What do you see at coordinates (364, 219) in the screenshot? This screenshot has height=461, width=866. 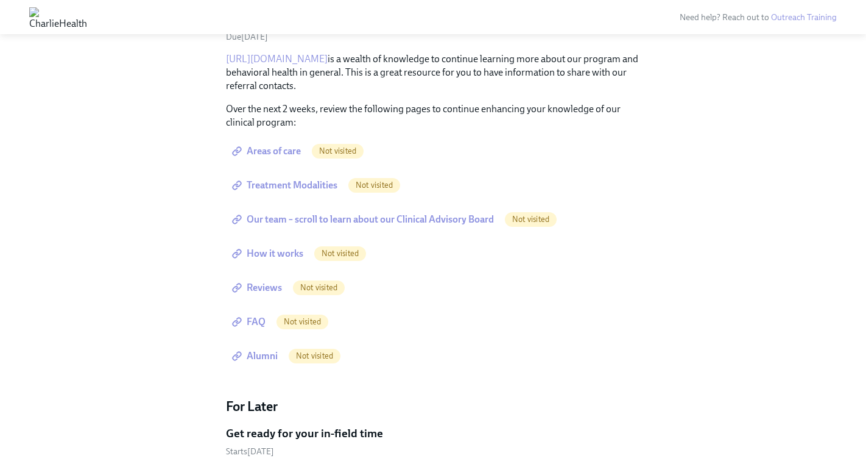 I see `a: Our team – scroll to learn about our Clinical Advisory Board` at bounding box center [364, 219].